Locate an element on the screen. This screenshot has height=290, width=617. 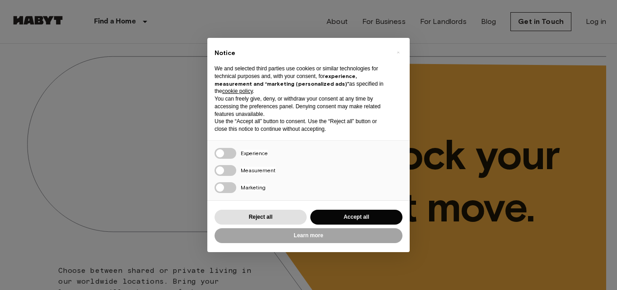
h2: Notice is located at coordinates (301, 53).